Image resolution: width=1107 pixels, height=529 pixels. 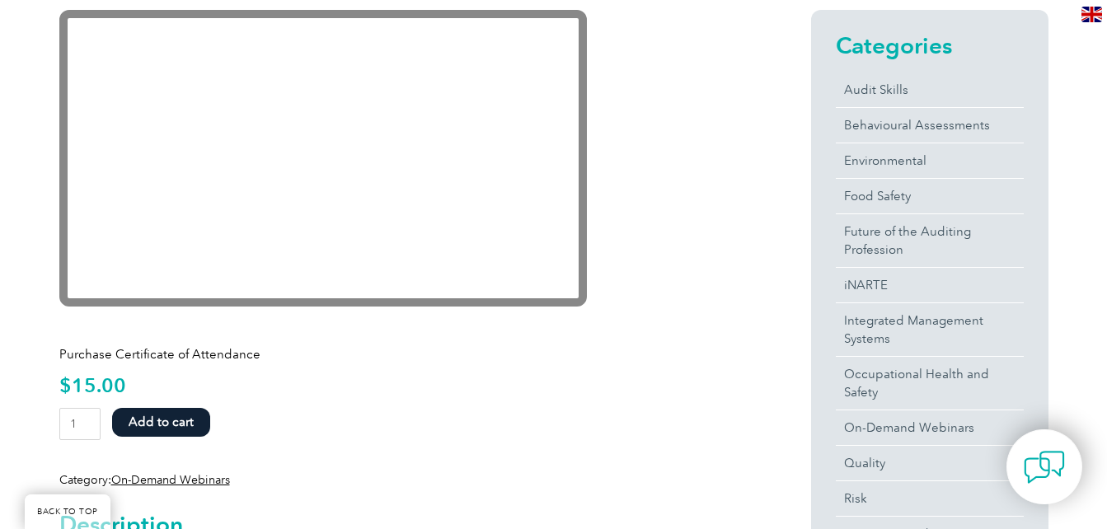 What do you see at coordinates (930, 499) in the screenshot?
I see `a: Risk` at bounding box center [930, 499].